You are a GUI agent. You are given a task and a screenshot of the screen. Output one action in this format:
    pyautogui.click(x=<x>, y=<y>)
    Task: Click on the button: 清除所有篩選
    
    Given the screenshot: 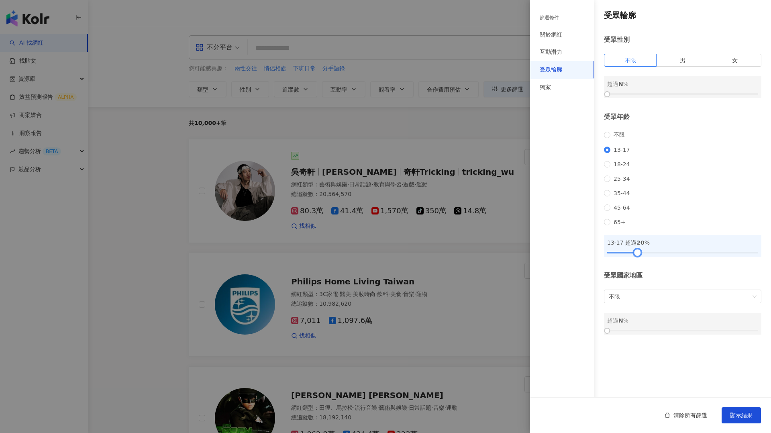 What is the action you would take?
    pyautogui.click(x=686, y=415)
    